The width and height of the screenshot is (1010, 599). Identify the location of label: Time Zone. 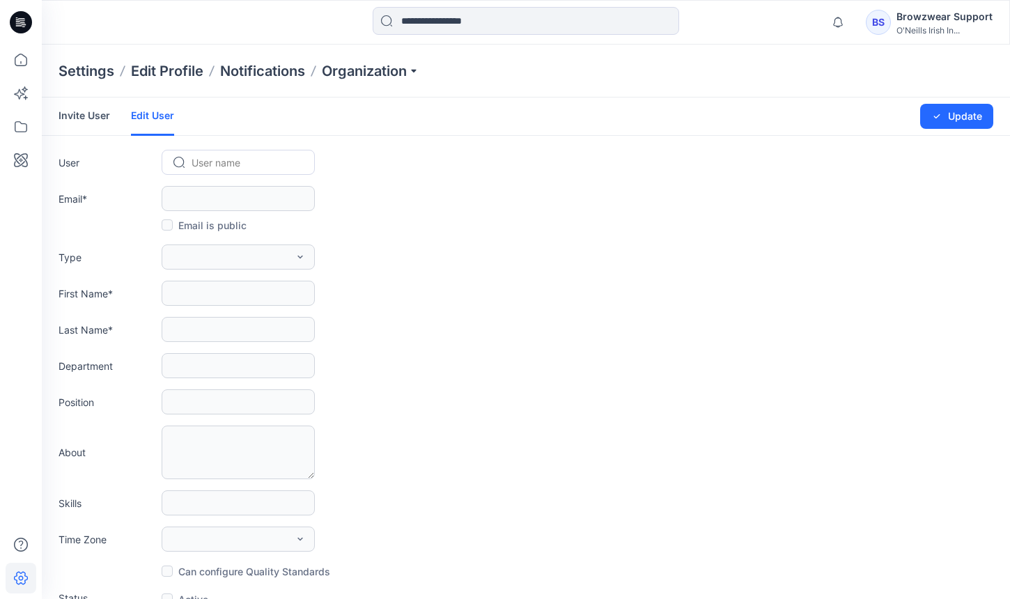
(107, 539).